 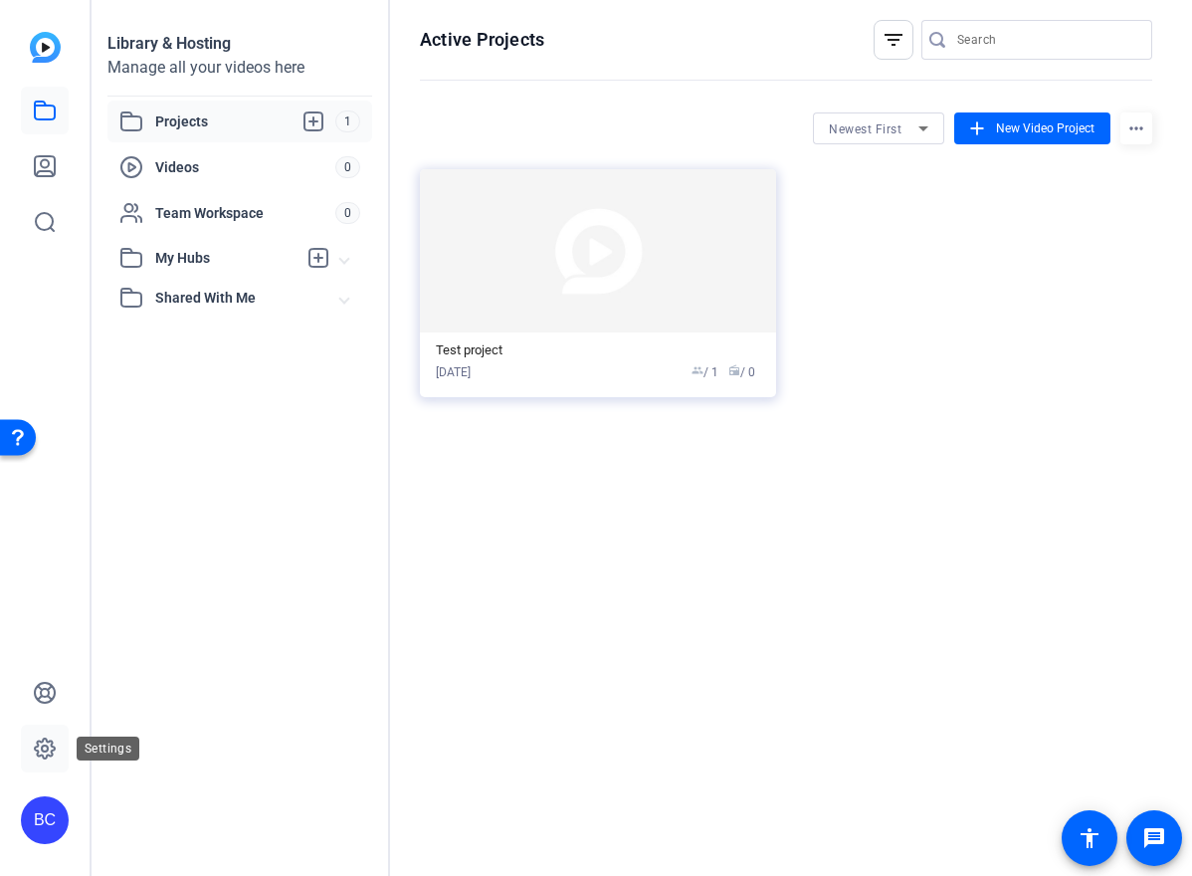 What do you see at coordinates (698, 370) in the screenshot?
I see `span: group` at bounding box center [698, 370].